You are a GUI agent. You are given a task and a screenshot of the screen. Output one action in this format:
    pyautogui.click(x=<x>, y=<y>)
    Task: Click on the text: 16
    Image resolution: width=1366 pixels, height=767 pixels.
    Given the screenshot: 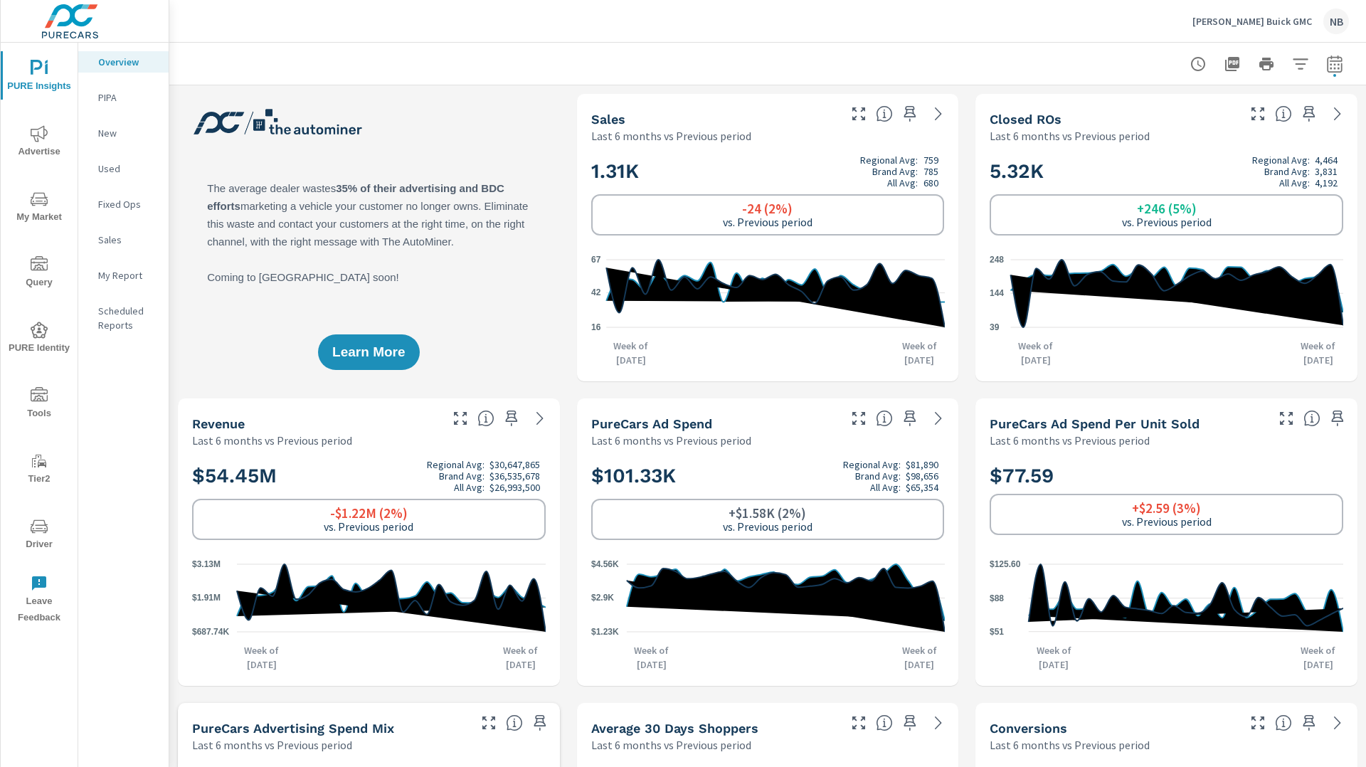 What is the action you would take?
    pyautogui.click(x=596, y=327)
    